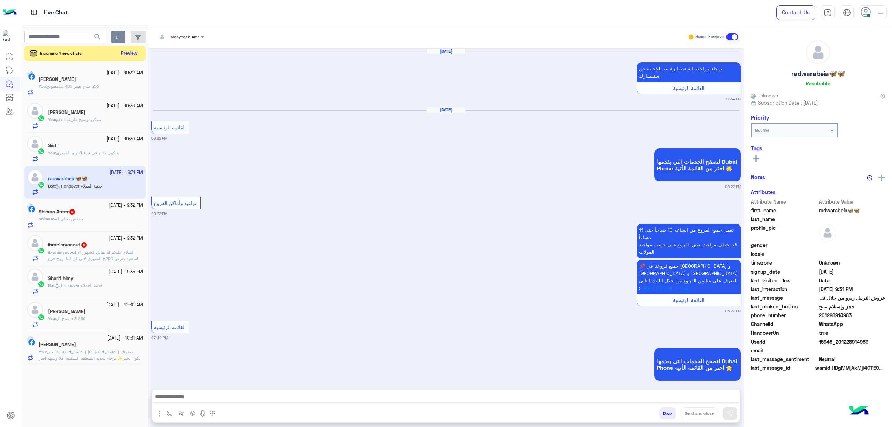 This screenshot has height=427, width=892. I want to click on span: Data, so click(852, 280).